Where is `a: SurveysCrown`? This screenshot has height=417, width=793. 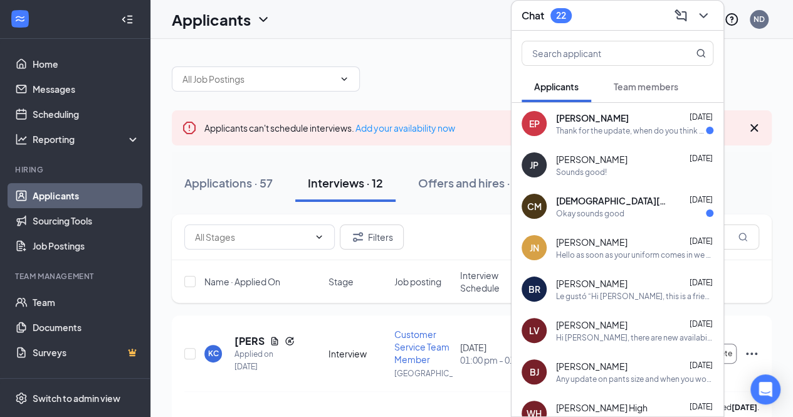 a: SurveysCrown is located at coordinates (86, 352).